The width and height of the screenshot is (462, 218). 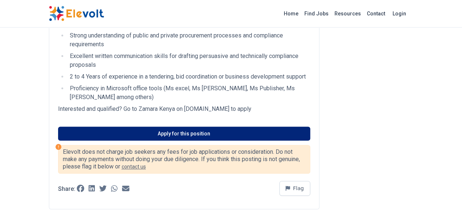 I want to click on a: Contact, so click(x=376, y=14).